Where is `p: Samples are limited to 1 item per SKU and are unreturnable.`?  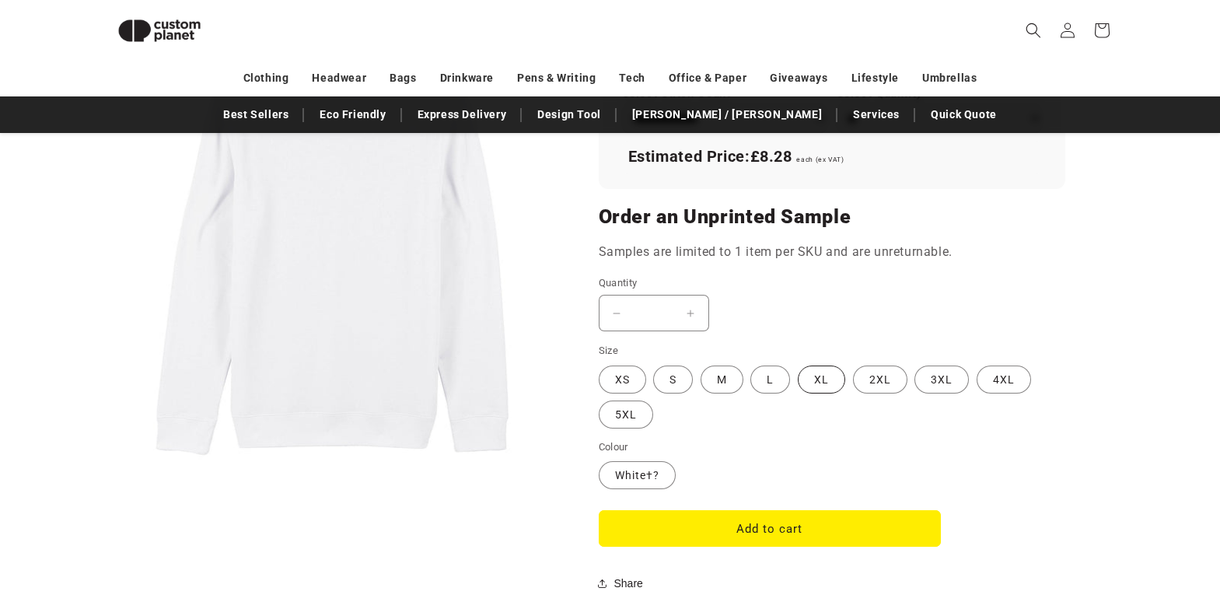 p: Samples are limited to 1 item per SKU and are unreturnable. is located at coordinates (832, 252).